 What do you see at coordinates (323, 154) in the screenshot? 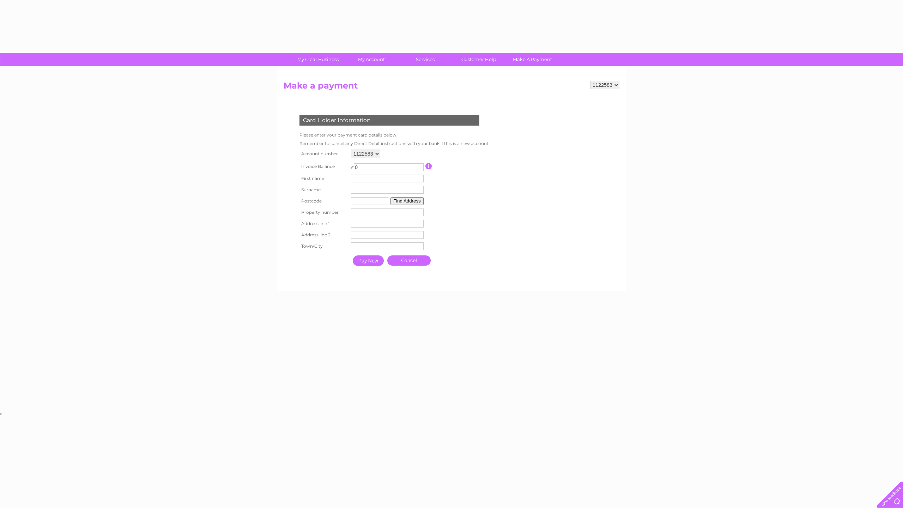
I see `th: Account number` at bounding box center [323, 154].